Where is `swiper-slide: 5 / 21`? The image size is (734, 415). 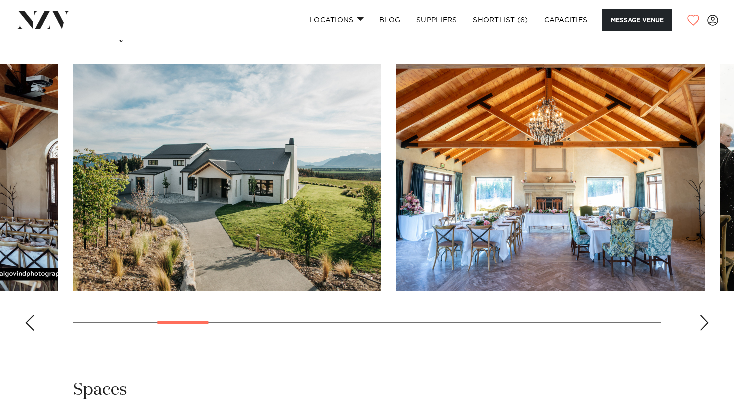 swiper-slide: 5 / 21 is located at coordinates (550, 177).